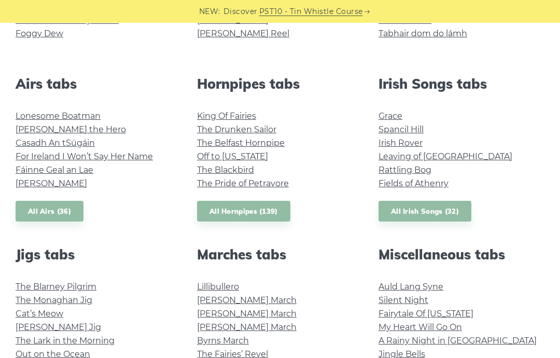  What do you see at coordinates (462, 254) in the screenshot?
I see `h2: Miscellaneous tabs` at bounding box center [462, 254].